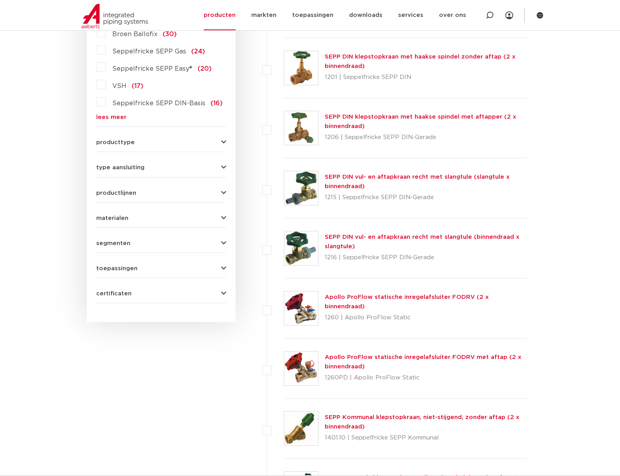  I want to click on a: SEPP DIN vul- en aftapkraan recht met slangtule (binnendraad x slangtule), so click(422, 242).